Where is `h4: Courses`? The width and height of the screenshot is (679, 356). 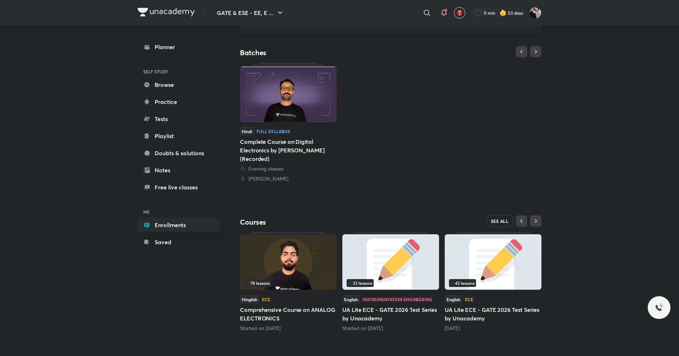 h4: Courses is located at coordinates (315, 222).